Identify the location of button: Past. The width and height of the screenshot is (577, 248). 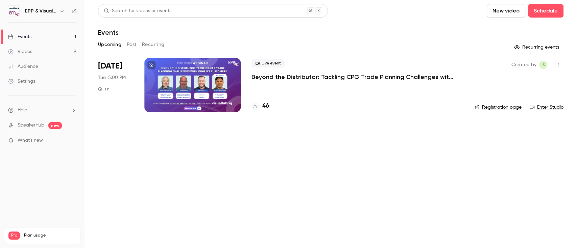
(131, 45).